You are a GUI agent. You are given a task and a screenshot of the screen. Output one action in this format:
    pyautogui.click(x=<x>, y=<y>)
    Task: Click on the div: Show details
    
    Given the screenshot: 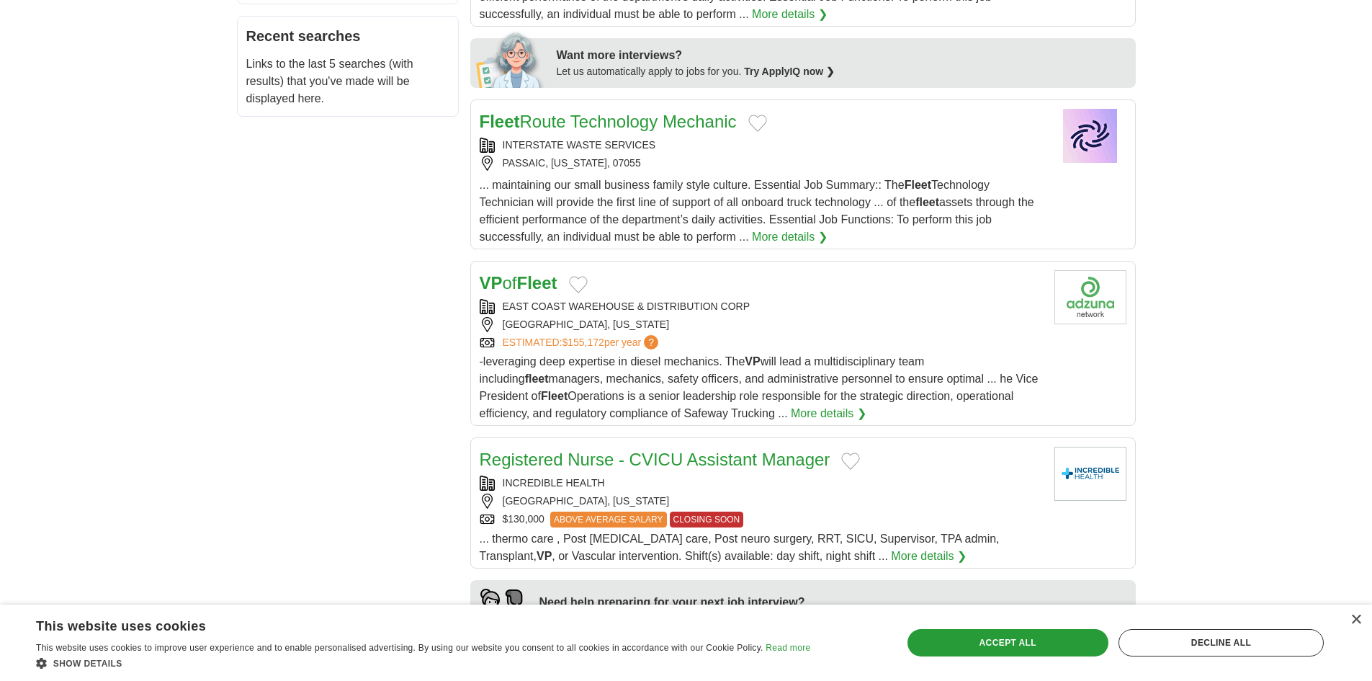 What is the action you would take?
    pyautogui.click(x=423, y=663)
    